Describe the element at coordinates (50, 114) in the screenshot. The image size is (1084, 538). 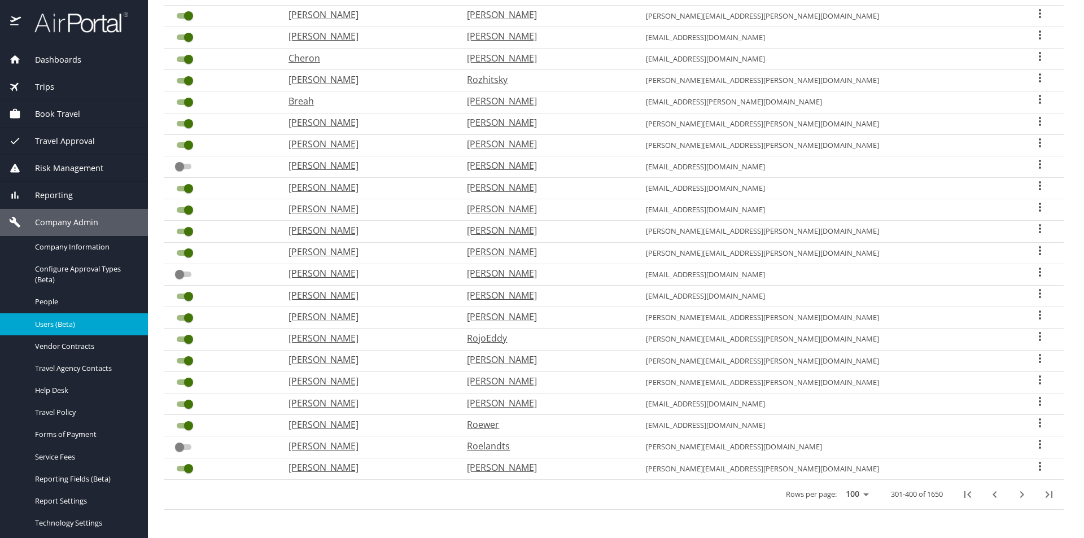
I see `span: Book Travel` at that location.